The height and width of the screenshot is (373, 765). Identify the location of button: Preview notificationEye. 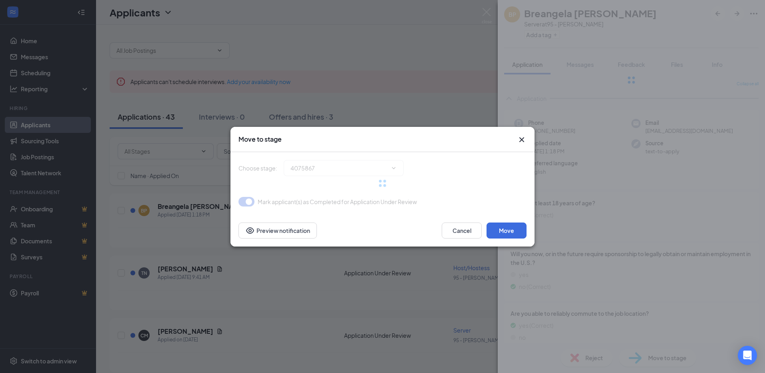
(278, 230).